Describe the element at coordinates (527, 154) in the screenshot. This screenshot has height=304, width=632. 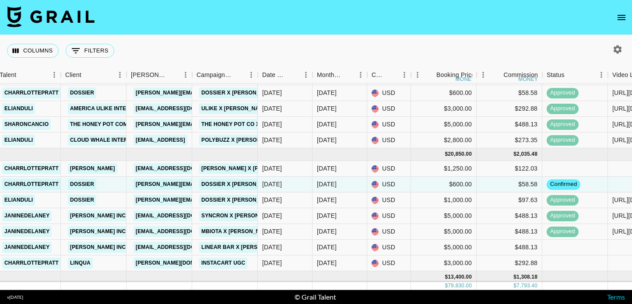
I see `div: 2,035.48` at that location.